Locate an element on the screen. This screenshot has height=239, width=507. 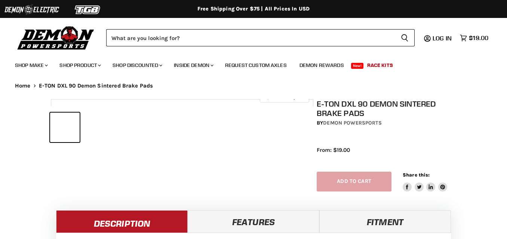
a: Demon Rewards is located at coordinates (321, 65).